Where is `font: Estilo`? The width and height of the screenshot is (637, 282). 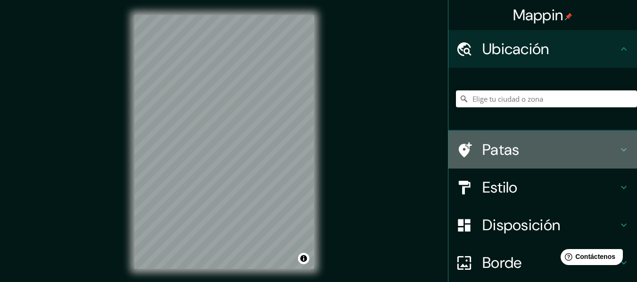
font: Estilo is located at coordinates (500, 188).